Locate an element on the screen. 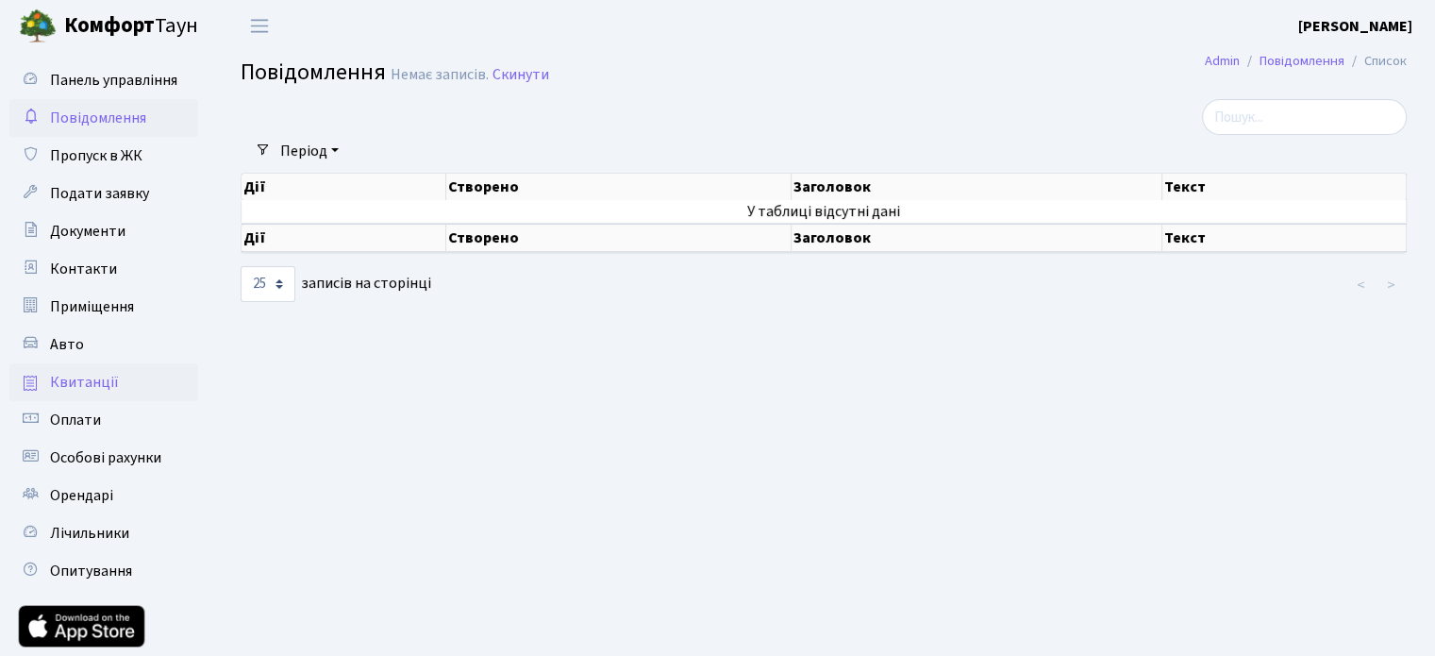 Image resolution: width=1435 pixels, height=656 pixels. a: Подати заявку is located at coordinates (104, 193).